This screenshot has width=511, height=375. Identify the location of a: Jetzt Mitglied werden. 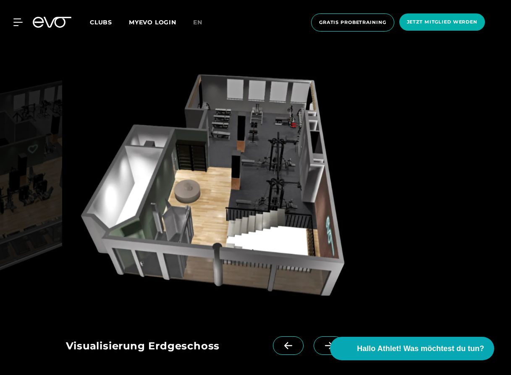
(442, 22).